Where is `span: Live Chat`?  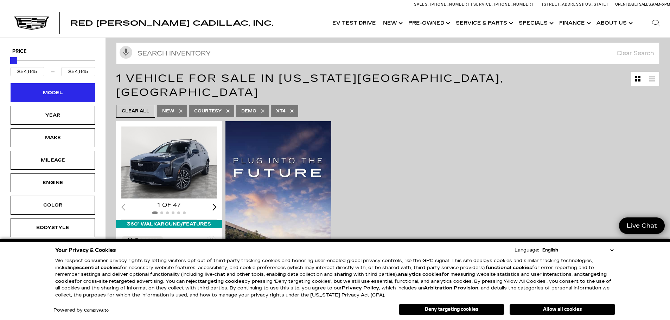
span: Live Chat is located at coordinates (642, 226).